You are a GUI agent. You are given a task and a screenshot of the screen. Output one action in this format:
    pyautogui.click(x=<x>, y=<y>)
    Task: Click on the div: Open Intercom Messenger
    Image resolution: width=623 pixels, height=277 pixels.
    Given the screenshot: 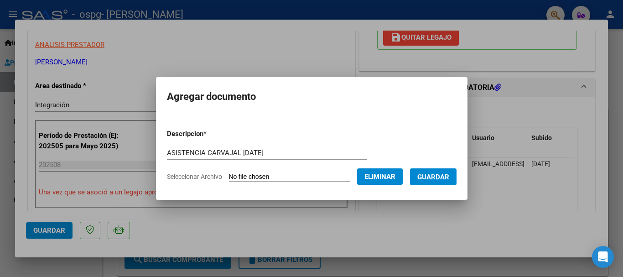 What is the action you would take?
    pyautogui.click(x=603, y=257)
    